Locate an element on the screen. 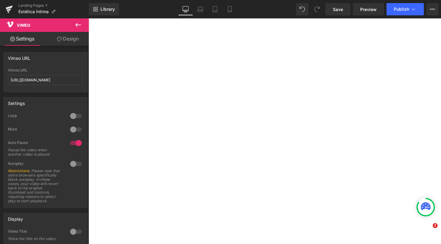 Image resolution: width=441 pixels, height=244 pixels. span: Save is located at coordinates (338, 9).